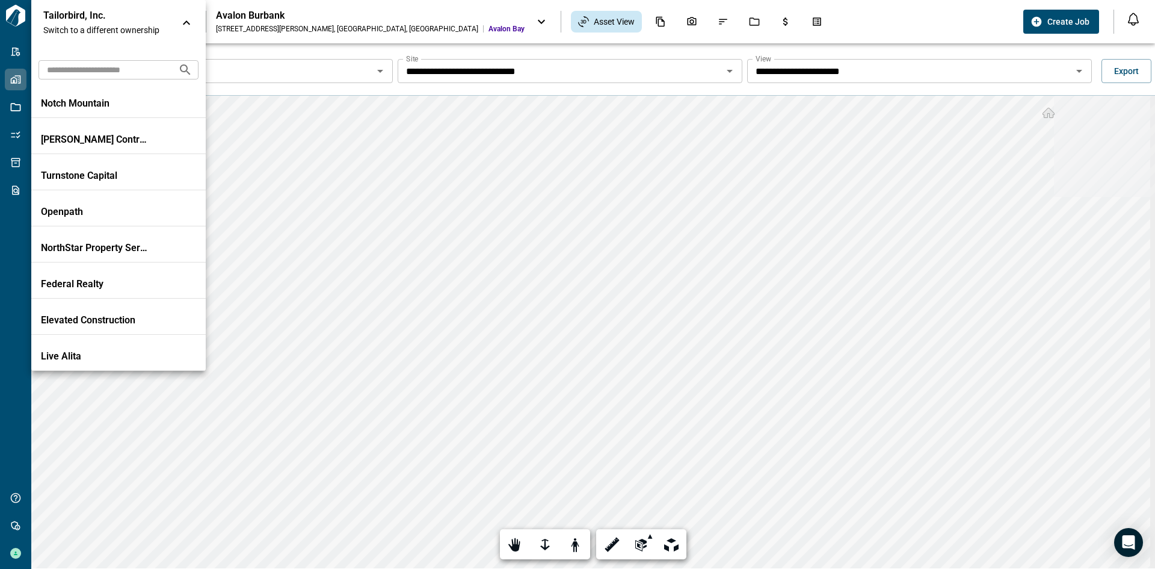 The height and width of the screenshot is (569, 1155). Describe the element at coordinates (95, 212) in the screenshot. I see `p: Openpath` at that location.